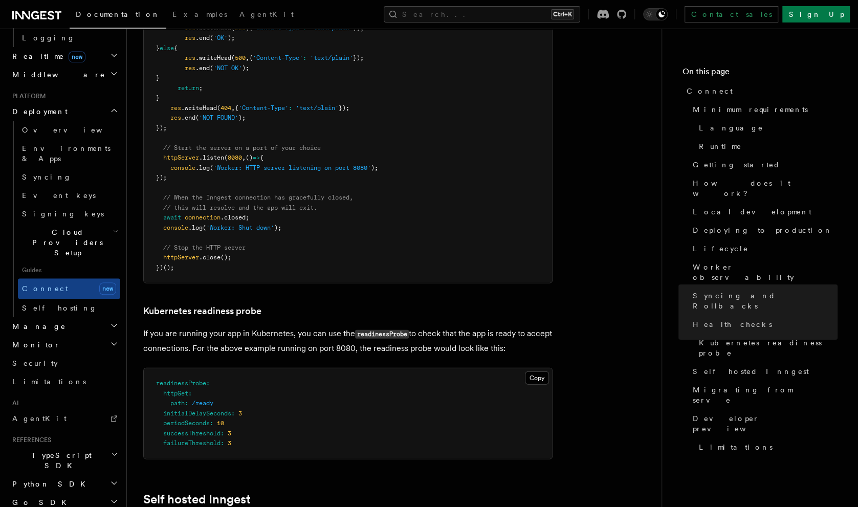 The width and height of the screenshot is (858, 507). I want to click on span: 'Worker: HTTP server listening on port 8080', so click(292, 168).